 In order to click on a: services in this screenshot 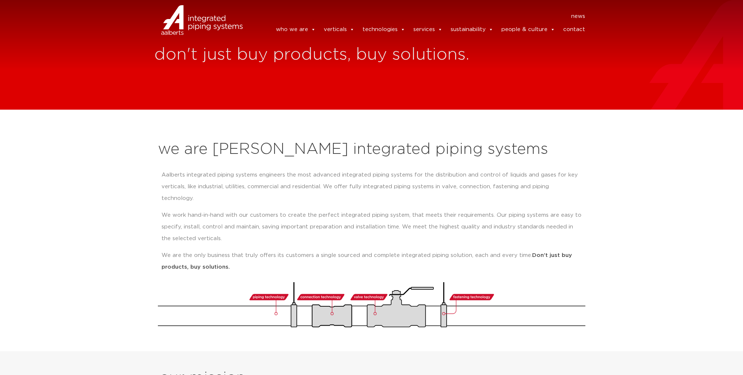, I will do `click(428, 30)`.